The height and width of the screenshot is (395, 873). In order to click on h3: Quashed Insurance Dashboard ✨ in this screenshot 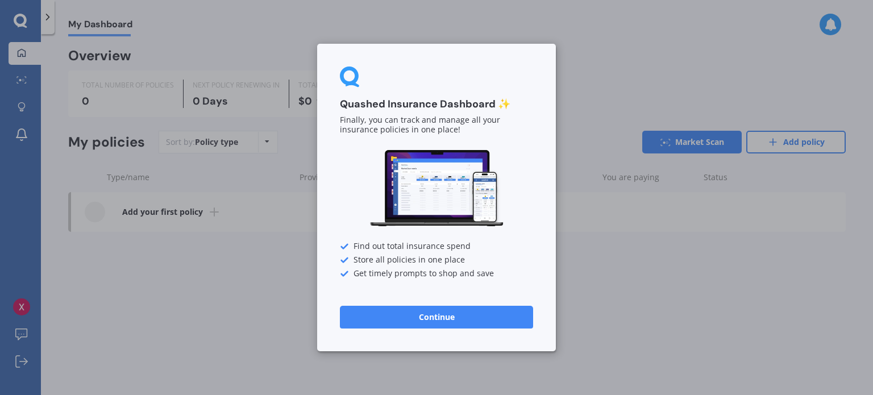, I will do `click(436, 104)`.